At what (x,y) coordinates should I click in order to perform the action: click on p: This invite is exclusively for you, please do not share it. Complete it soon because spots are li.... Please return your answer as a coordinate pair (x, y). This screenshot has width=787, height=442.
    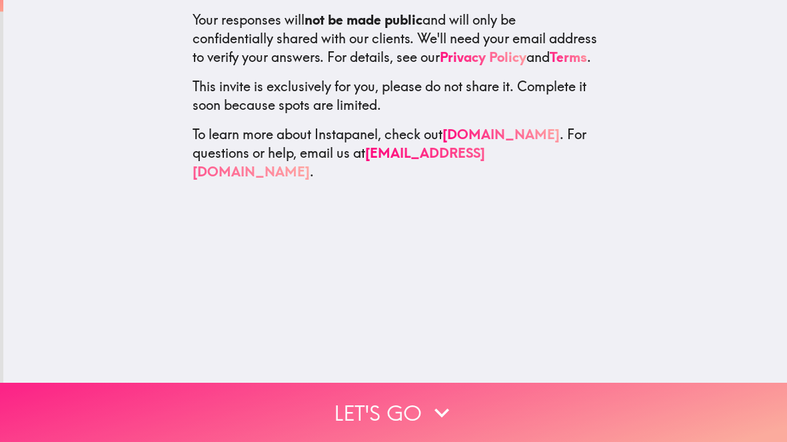
    Looking at the image, I should click on (395, 96).